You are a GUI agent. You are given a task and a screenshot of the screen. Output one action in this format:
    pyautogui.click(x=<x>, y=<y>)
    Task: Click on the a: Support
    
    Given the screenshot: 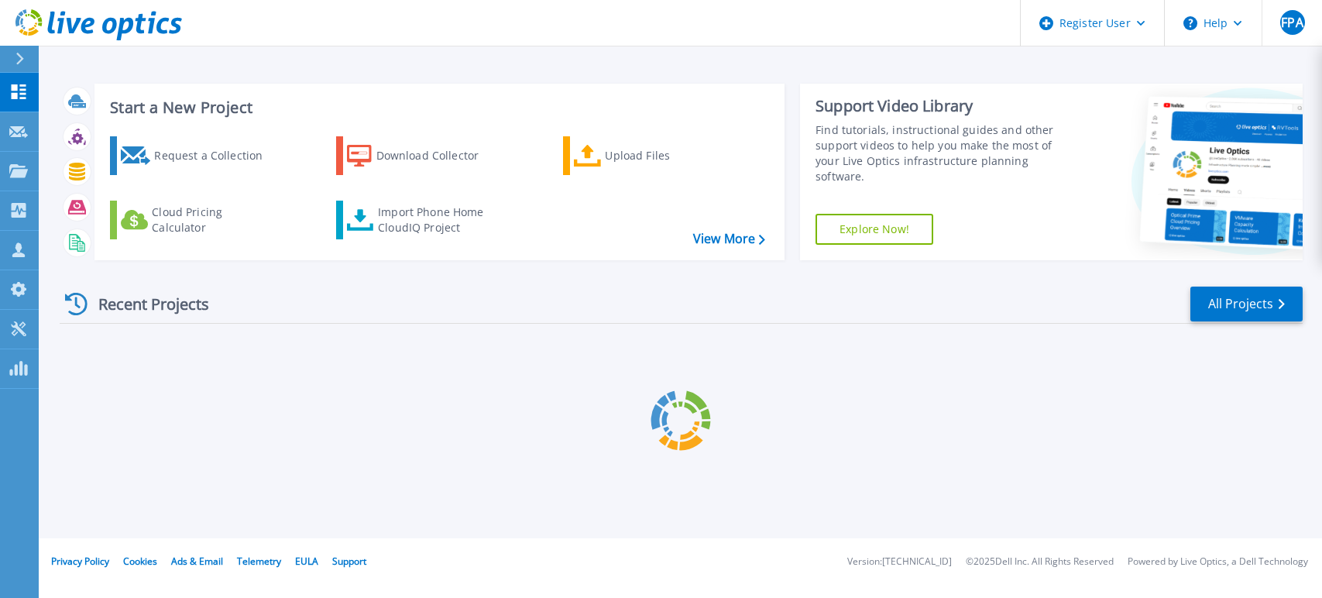 What is the action you would take?
    pyautogui.click(x=349, y=561)
    